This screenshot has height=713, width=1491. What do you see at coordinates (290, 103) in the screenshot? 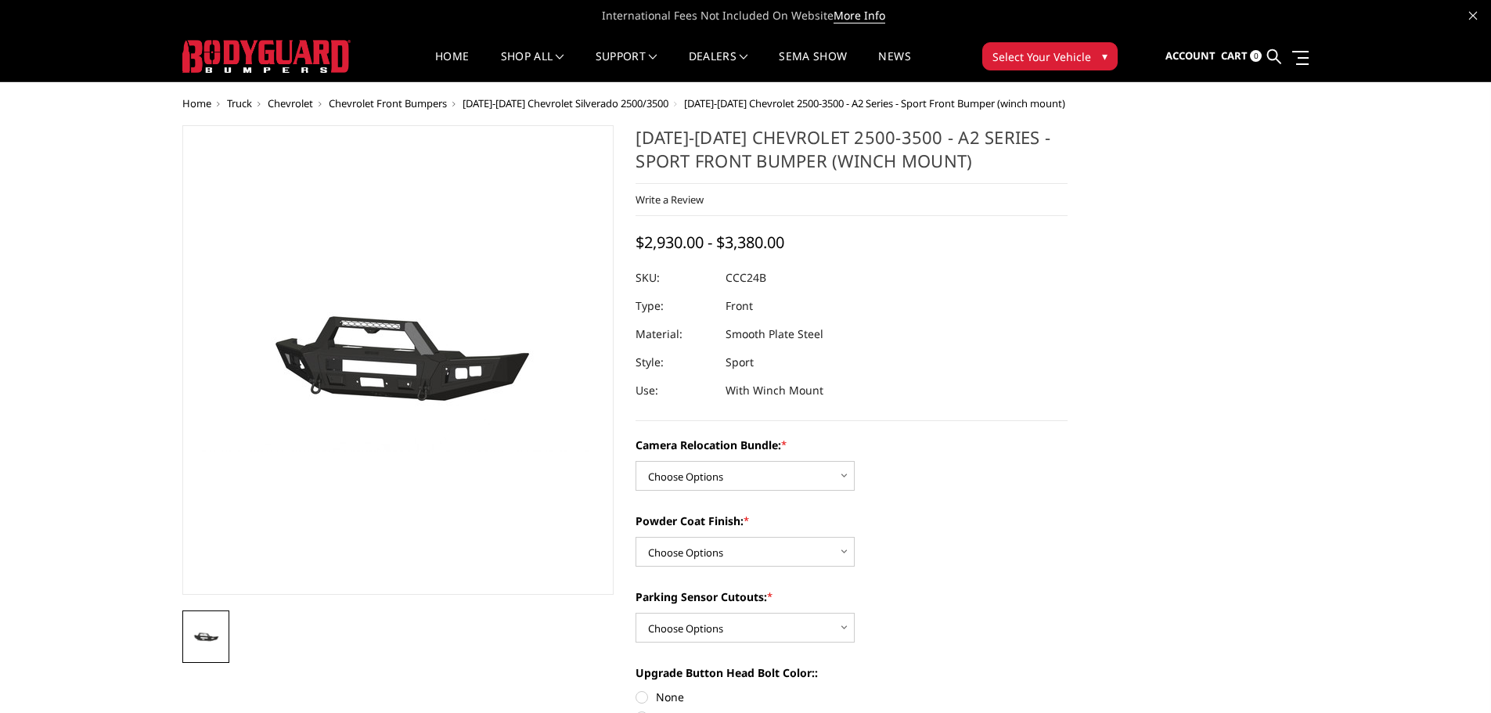
I see `a: Chevrolet` at bounding box center [290, 103].